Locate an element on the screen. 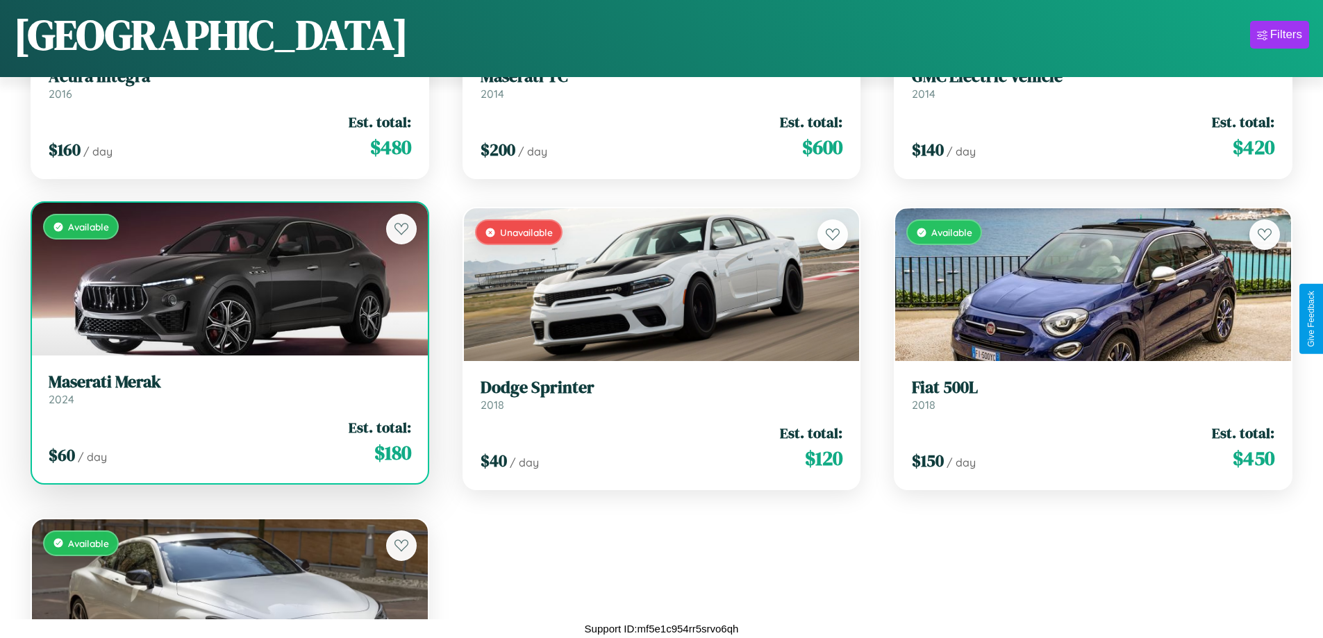 This screenshot has width=1323, height=638. span: 2016 is located at coordinates (60, 94).